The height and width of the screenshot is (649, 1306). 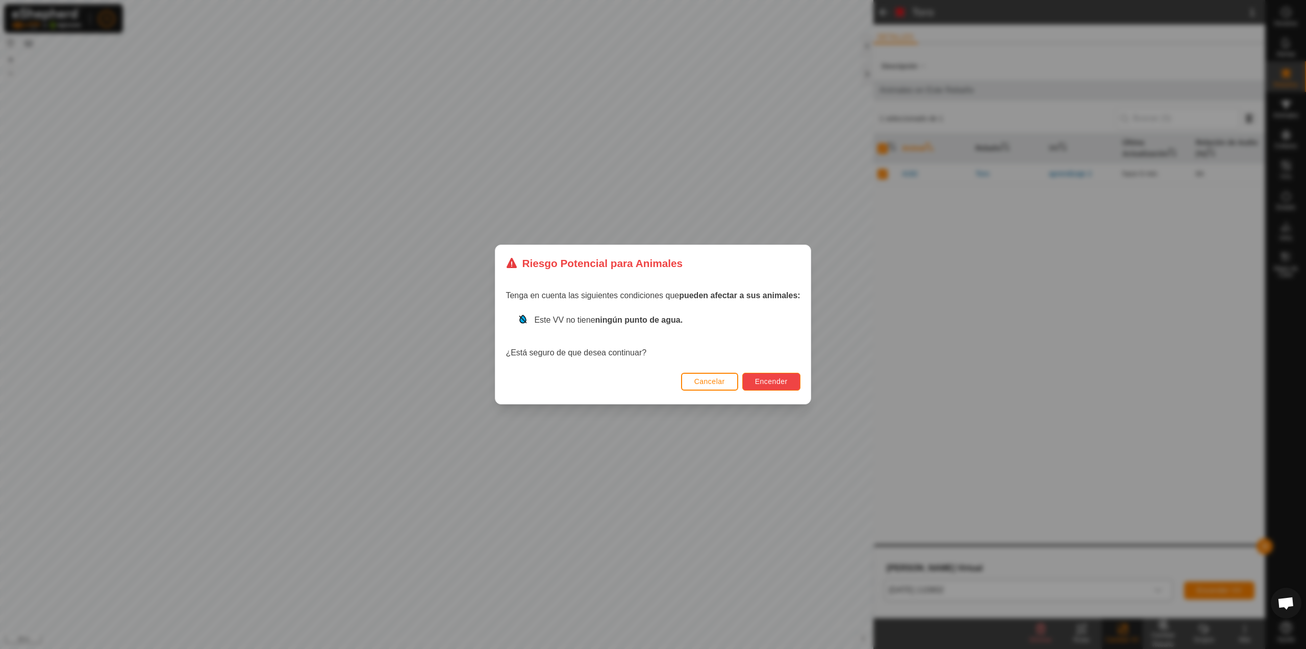 What do you see at coordinates (710, 381) in the screenshot?
I see `button: Cancelar` at bounding box center [710, 381].